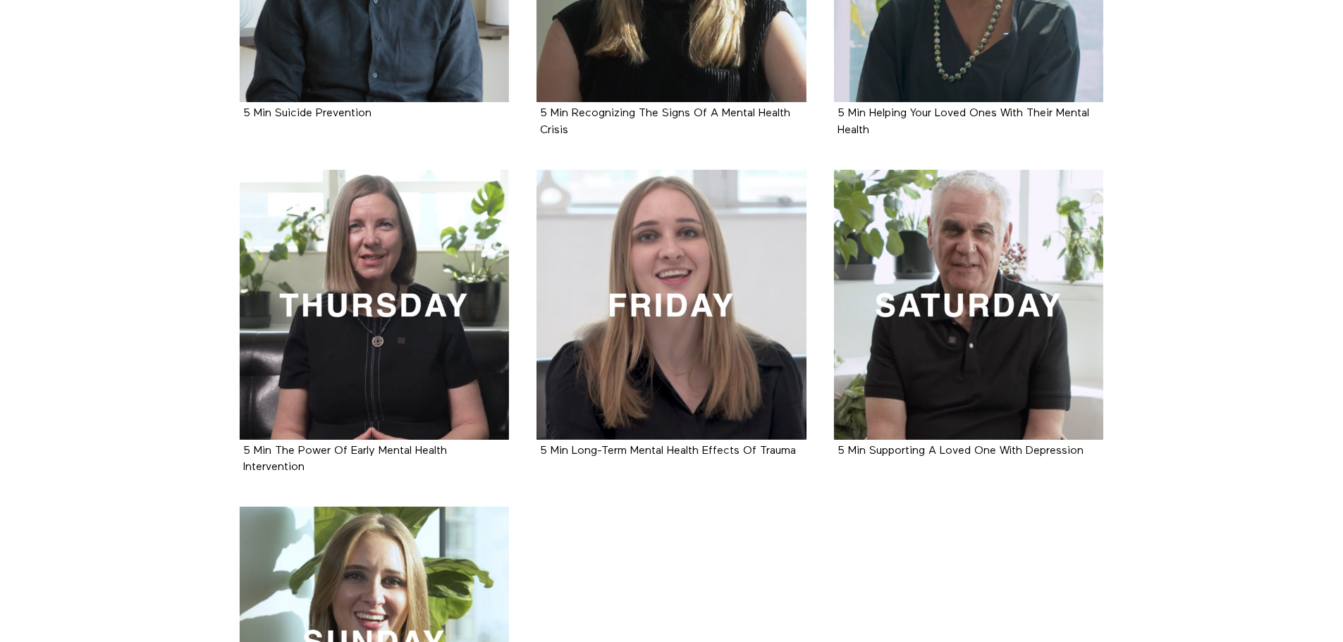 This screenshot has height=642, width=1343. I want to click on strong: 5 Min Long-Term Mental Health Effects Of Trauma, so click(668, 451).